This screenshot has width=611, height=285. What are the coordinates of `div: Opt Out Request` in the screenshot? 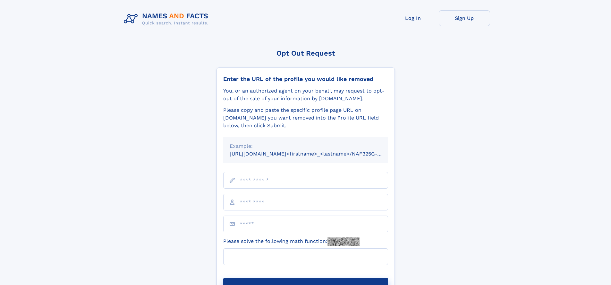 It's located at (306, 53).